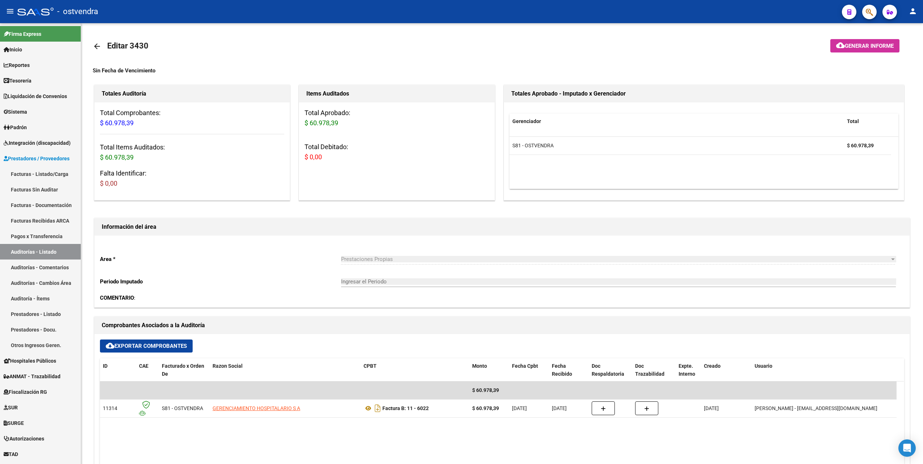  Describe the element at coordinates (192, 152) in the screenshot. I see `h3: Total Items Auditados:` at that location.